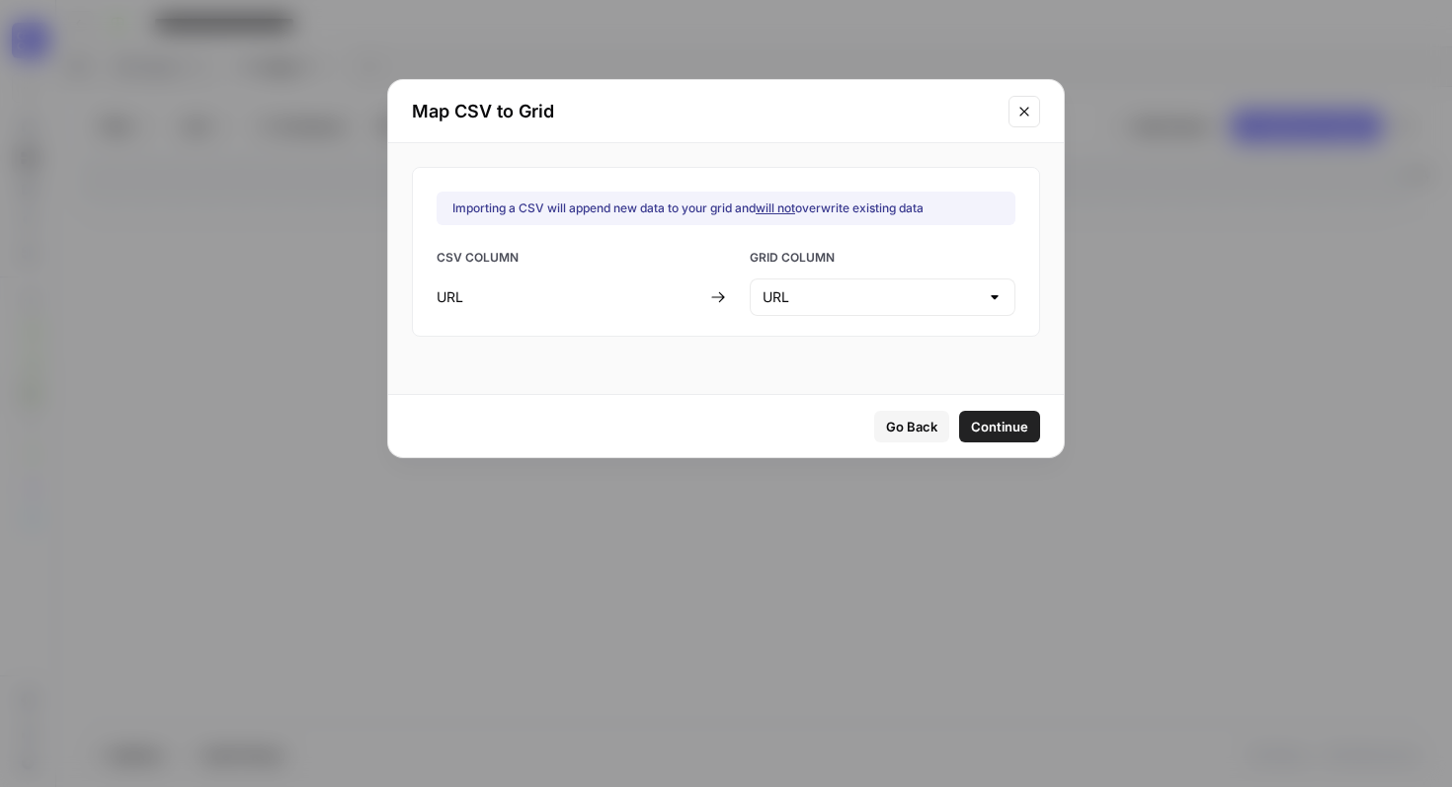  What do you see at coordinates (1024, 112) in the screenshot?
I see `button: Close modal` at bounding box center [1024, 112].